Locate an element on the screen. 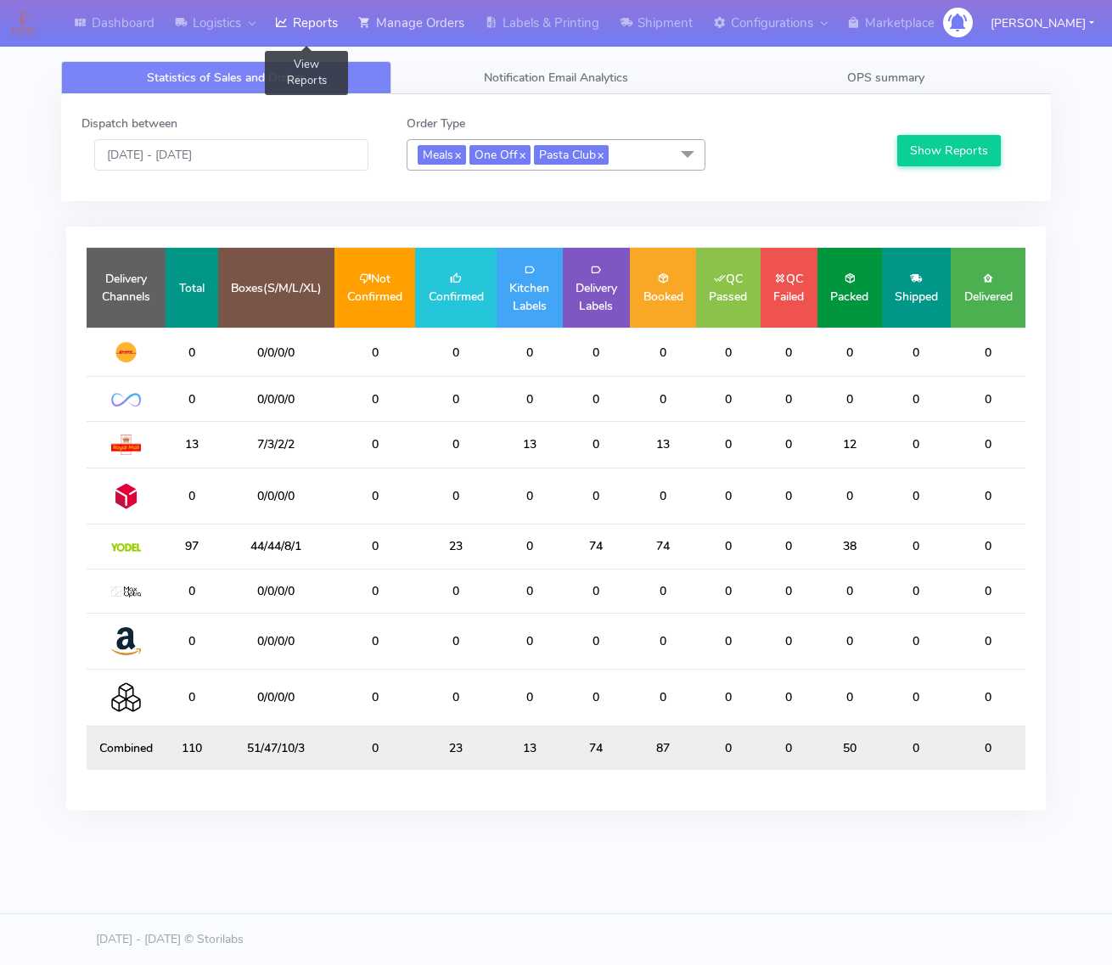  img: OnFleet is located at coordinates (126, 400).